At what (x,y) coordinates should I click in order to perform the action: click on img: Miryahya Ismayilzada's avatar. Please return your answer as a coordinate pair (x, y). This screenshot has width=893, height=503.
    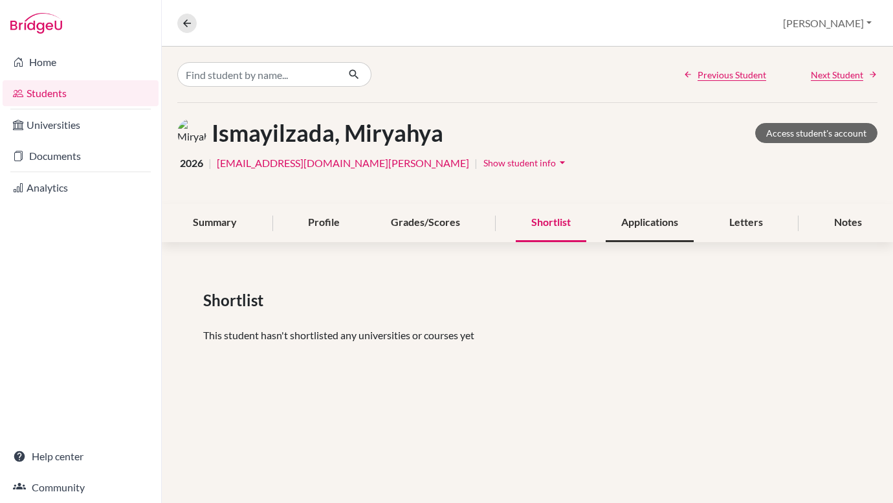
    Looking at the image, I should click on (192, 133).